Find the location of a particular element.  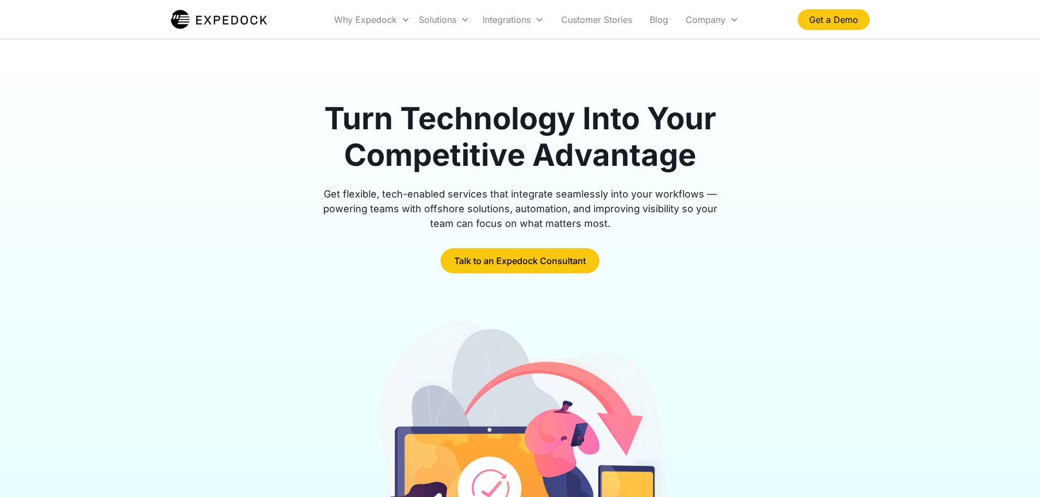

a: Talk to an Expedock Consultant is located at coordinates (520, 261).